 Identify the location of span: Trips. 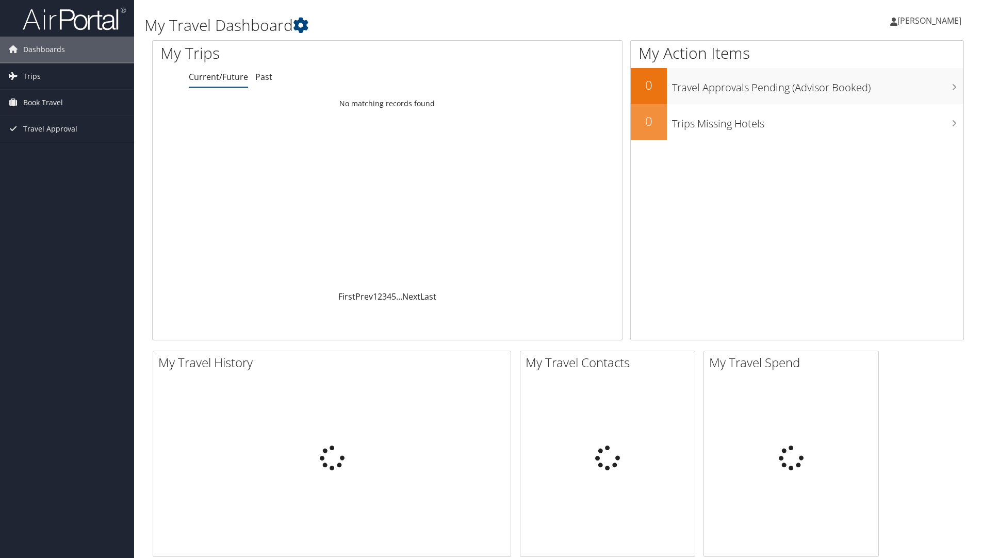
(32, 76).